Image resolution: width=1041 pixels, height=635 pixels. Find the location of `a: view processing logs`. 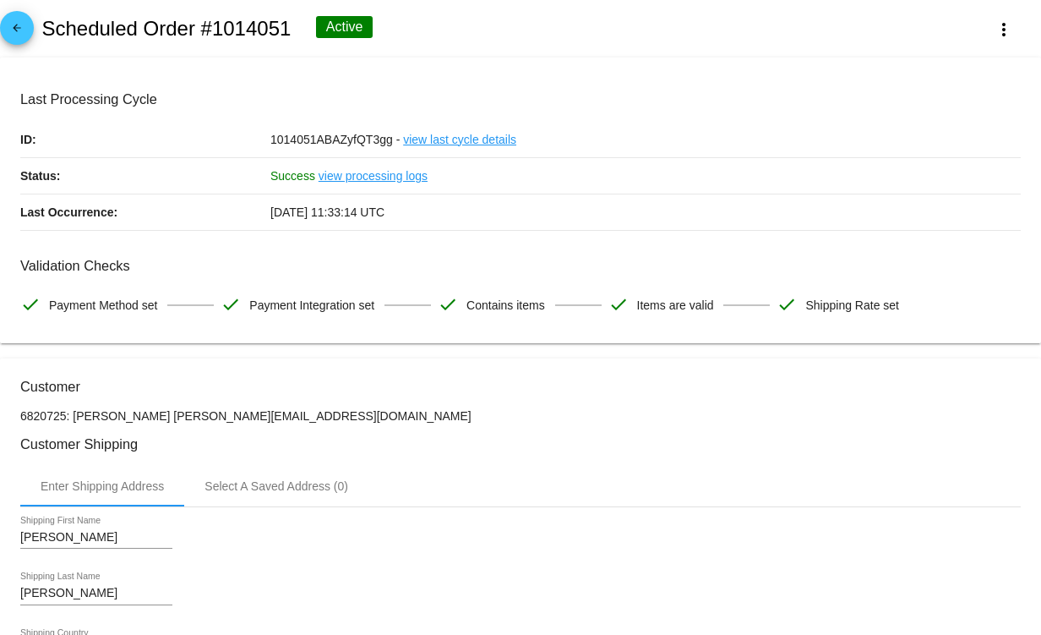

a: view processing logs is located at coordinates (373, 176).